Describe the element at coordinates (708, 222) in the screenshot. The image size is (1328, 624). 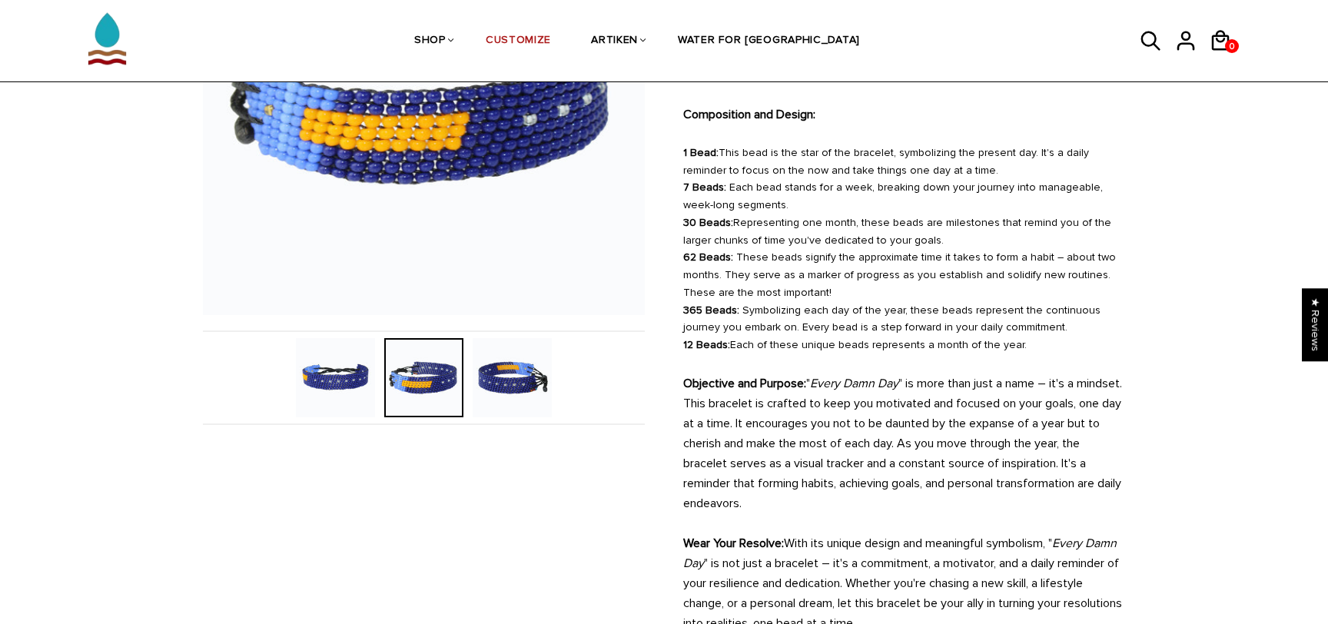
I see `strong: 30 Beads:` at that location.